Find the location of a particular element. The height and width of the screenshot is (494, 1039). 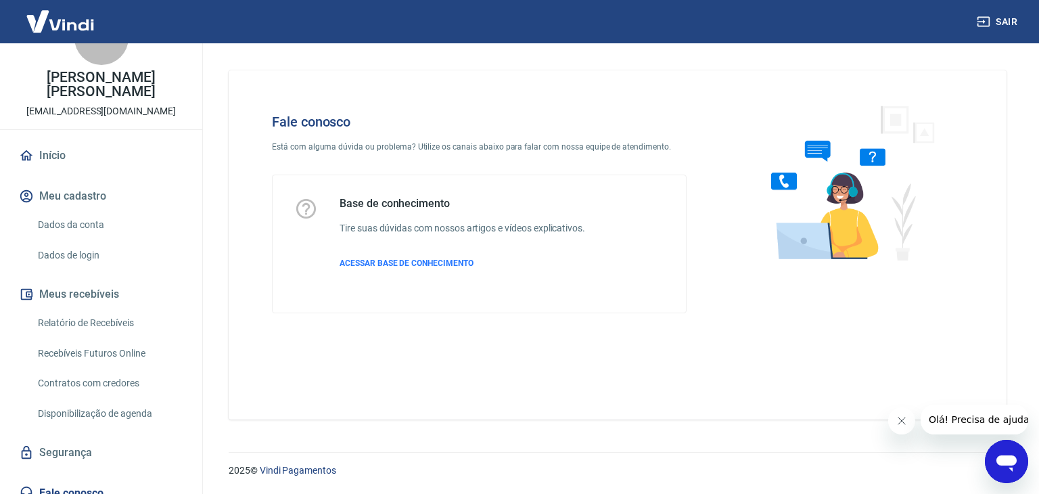

p: Está com alguma dúvida ou problema? Utilize os canais abaixo para falar com nossa equipe de atend... is located at coordinates (479, 147).